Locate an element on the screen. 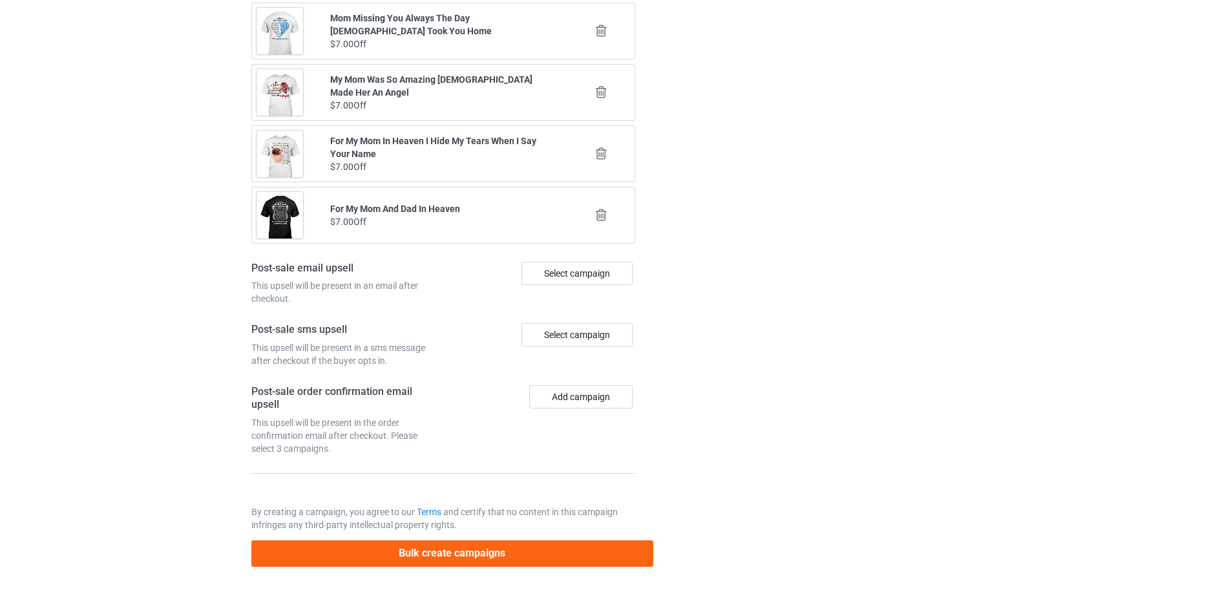 The image size is (1231, 594). h4: Post-sale email upsell is located at coordinates (345, 268).